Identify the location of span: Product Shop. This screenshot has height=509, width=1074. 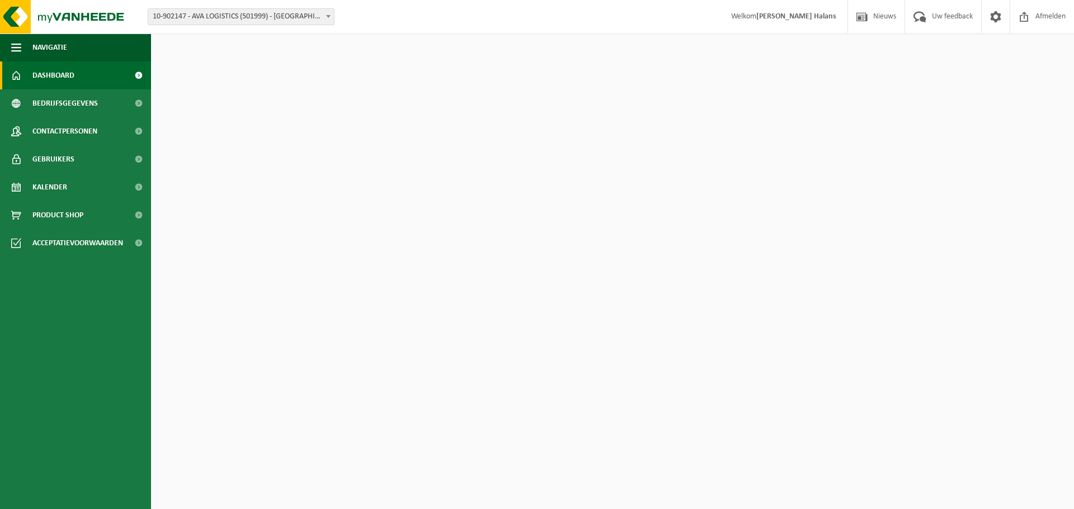
(58, 215).